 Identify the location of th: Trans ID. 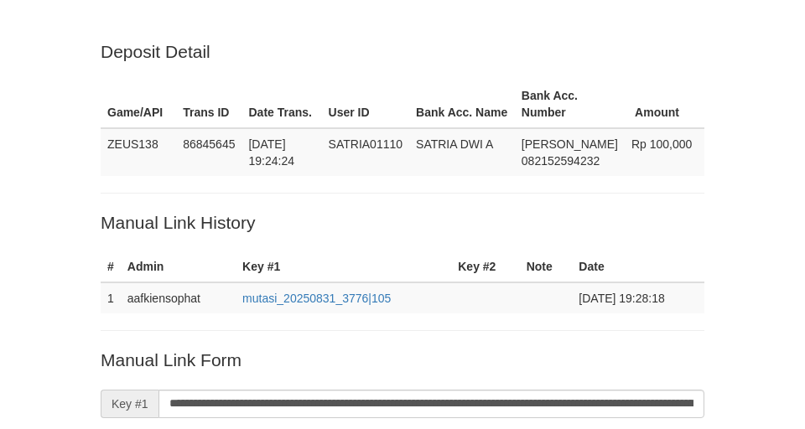
(209, 104).